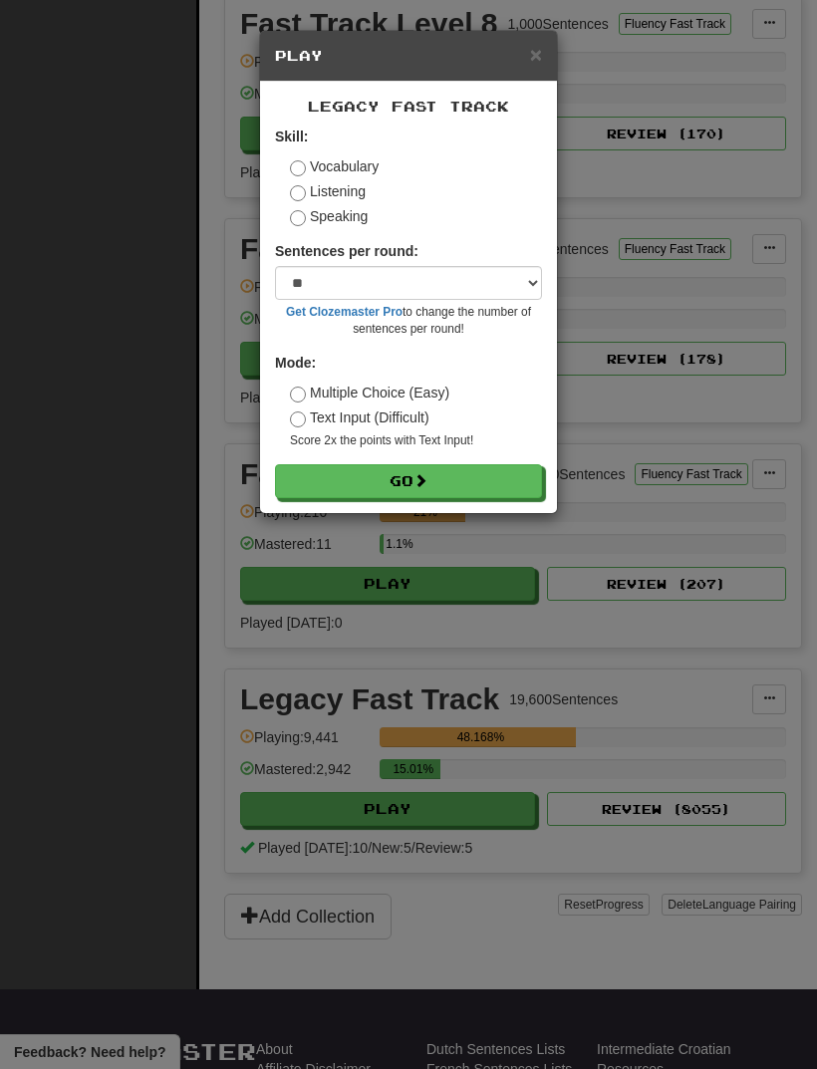  I want to click on label: Listening, so click(328, 191).